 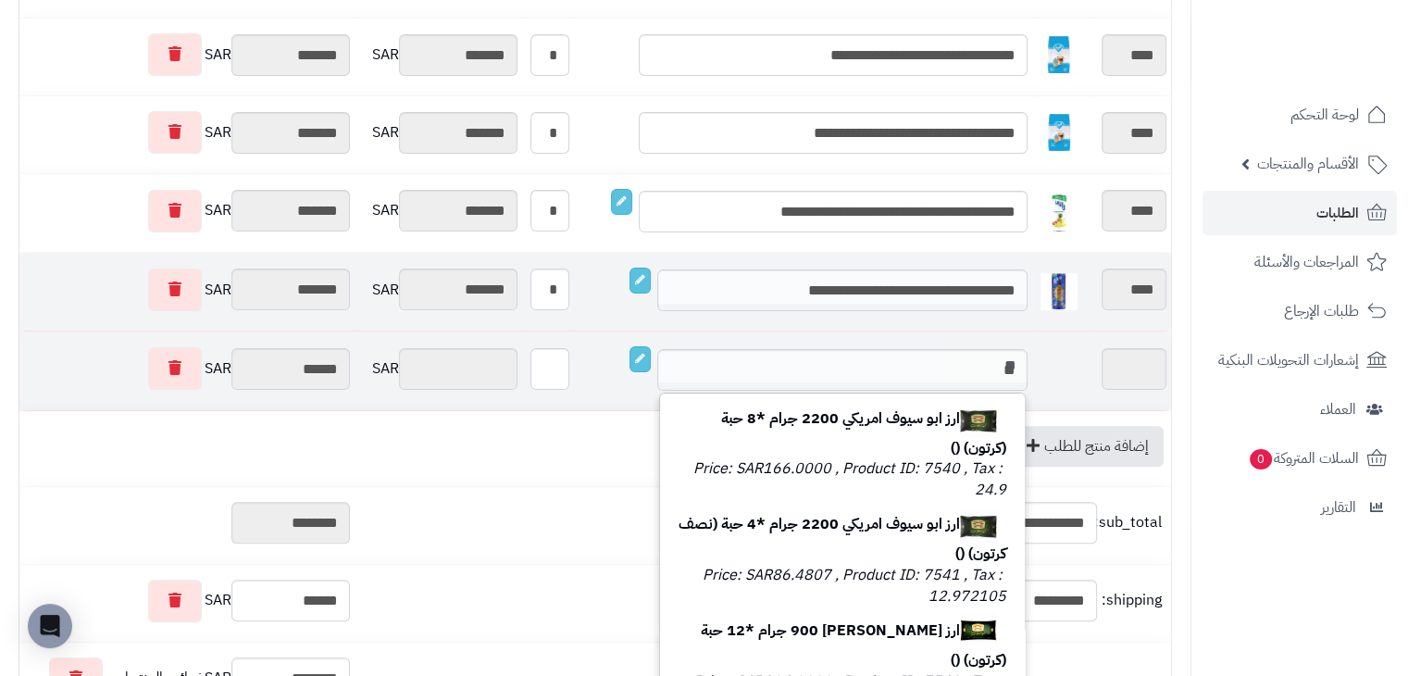 I want to click on span: 0, so click(x=1259, y=458).